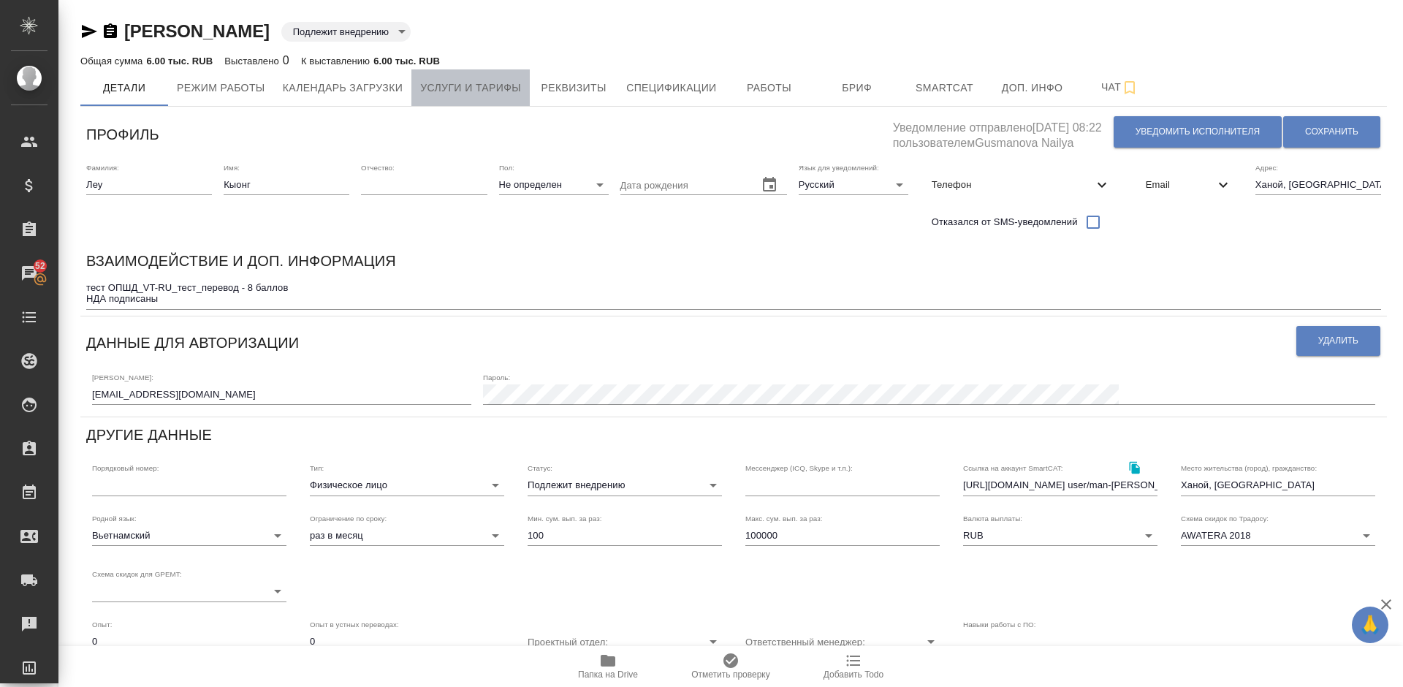 Image resolution: width=1403 pixels, height=687 pixels. Describe the element at coordinates (407, 485) in the screenshot. I see `div: Физическое лицо` at that location.